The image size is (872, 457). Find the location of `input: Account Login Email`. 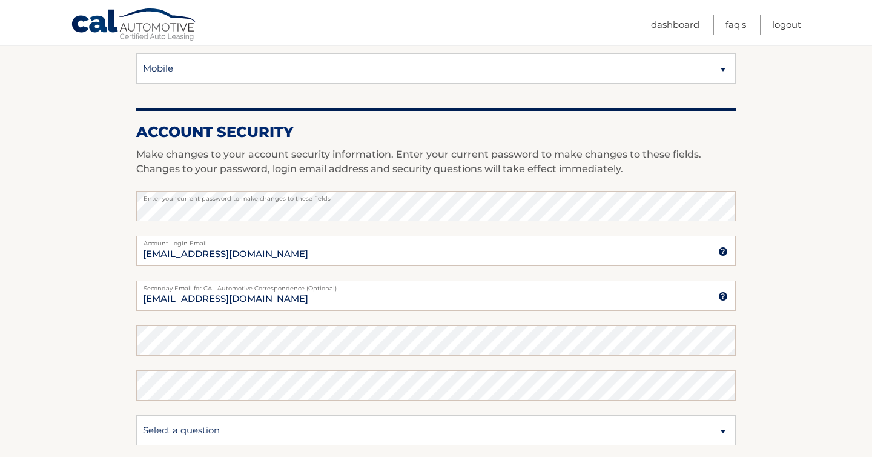

input: Account Login Email is located at coordinates (436, 251).